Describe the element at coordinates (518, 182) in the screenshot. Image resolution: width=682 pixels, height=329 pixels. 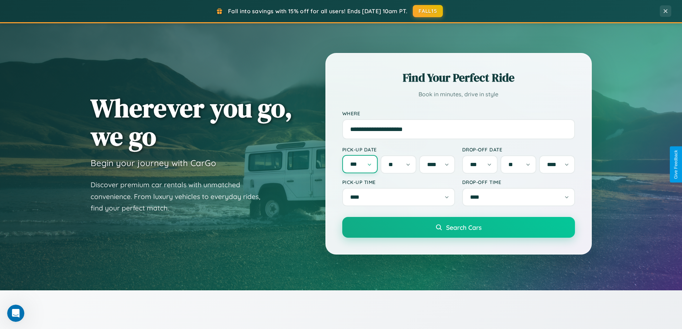
I see `label: Drop-off Time` at that location.